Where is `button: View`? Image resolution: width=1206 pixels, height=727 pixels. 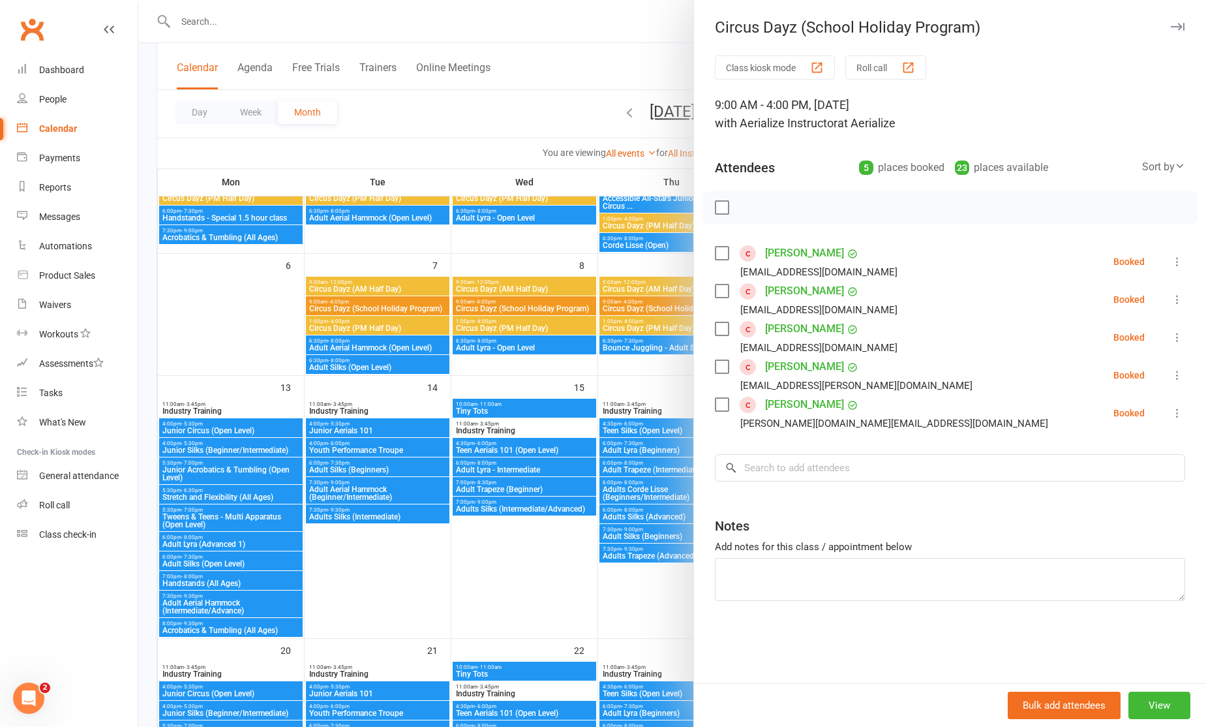 button: View is located at coordinates (1159, 705).